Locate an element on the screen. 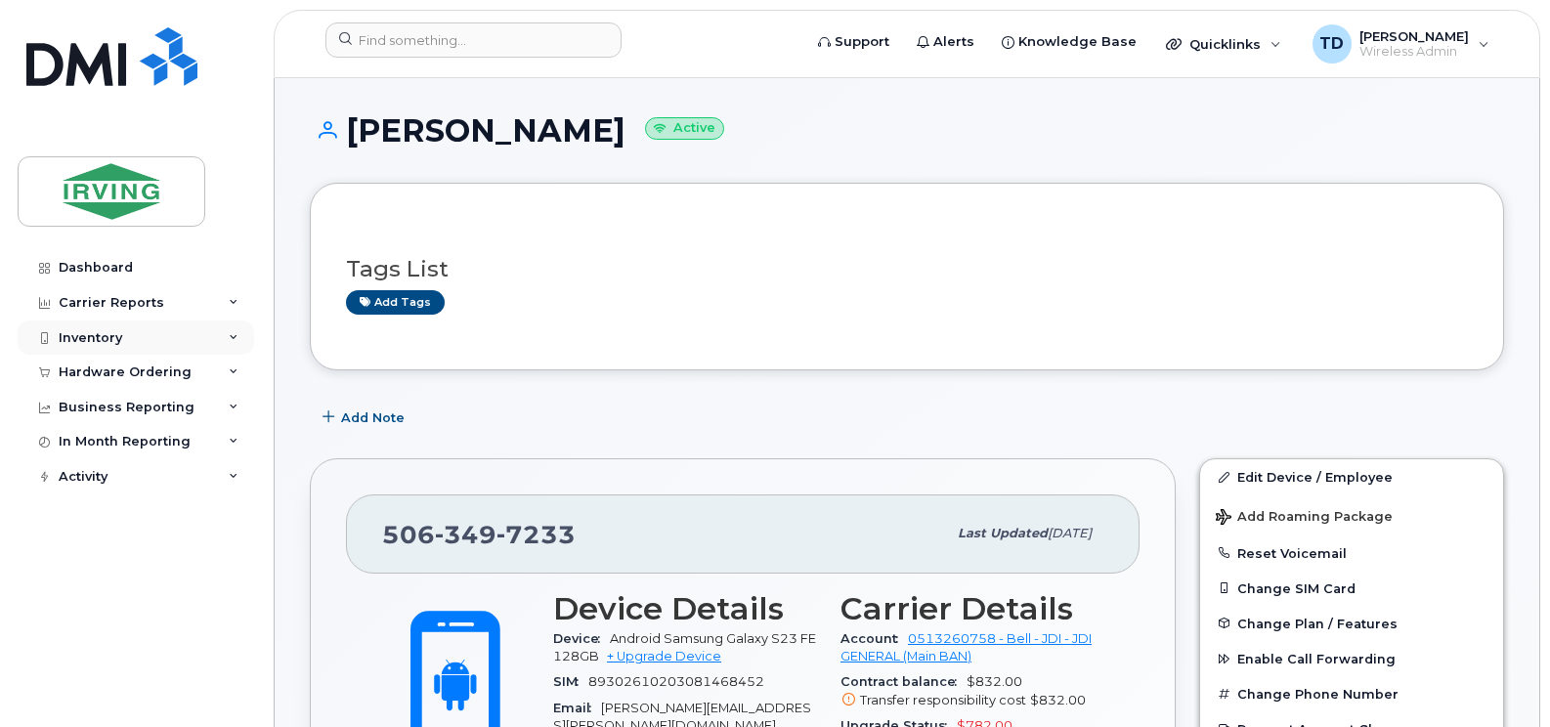 The height and width of the screenshot is (727, 1550). button: Add Note is located at coordinates (366, 417).